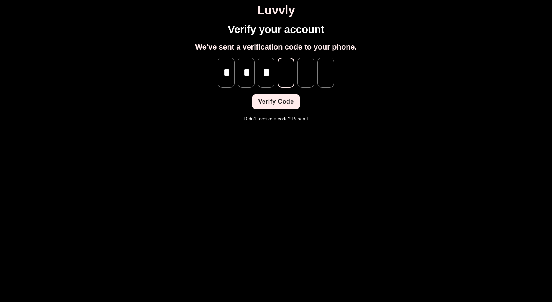  Describe the element at coordinates (276, 30) in the screenshot. I see `h1: Verify your account` at that location.